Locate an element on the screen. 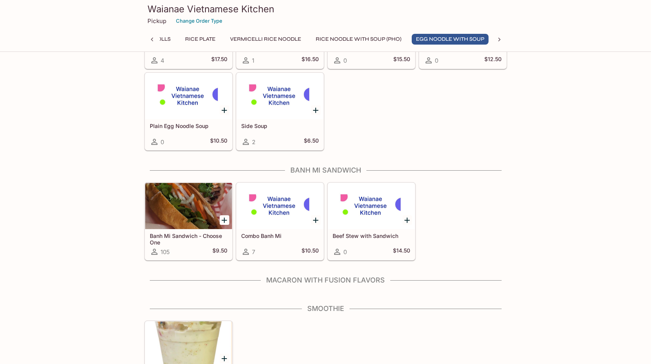 The width and height of the screenshot is (651, 364). span: 2 is located at coordinates (254, 142).